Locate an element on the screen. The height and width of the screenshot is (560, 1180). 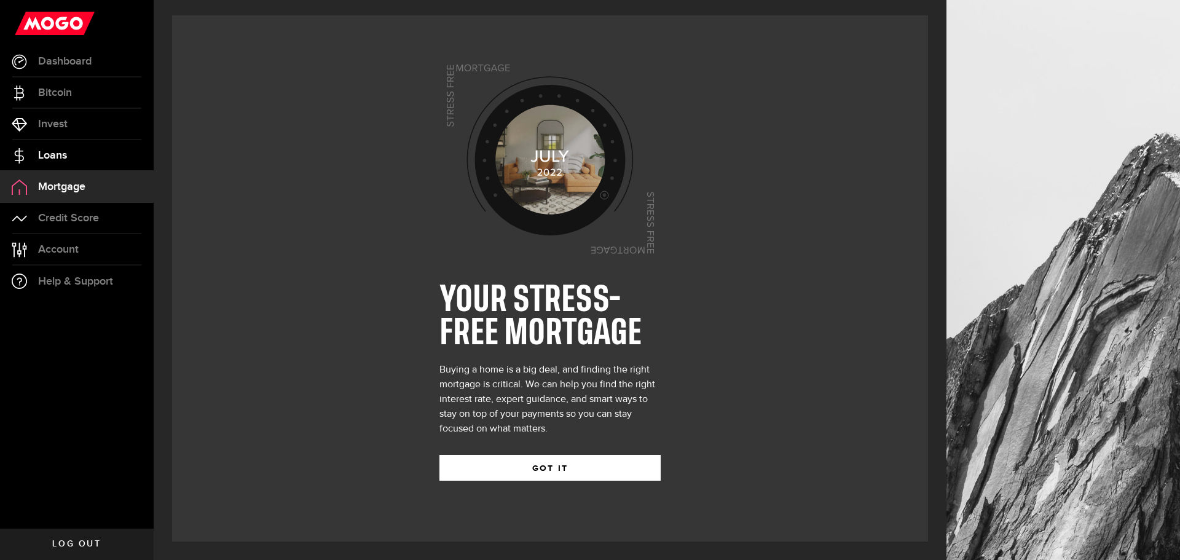
span: Dashboard is located at coordinates (65, 61).